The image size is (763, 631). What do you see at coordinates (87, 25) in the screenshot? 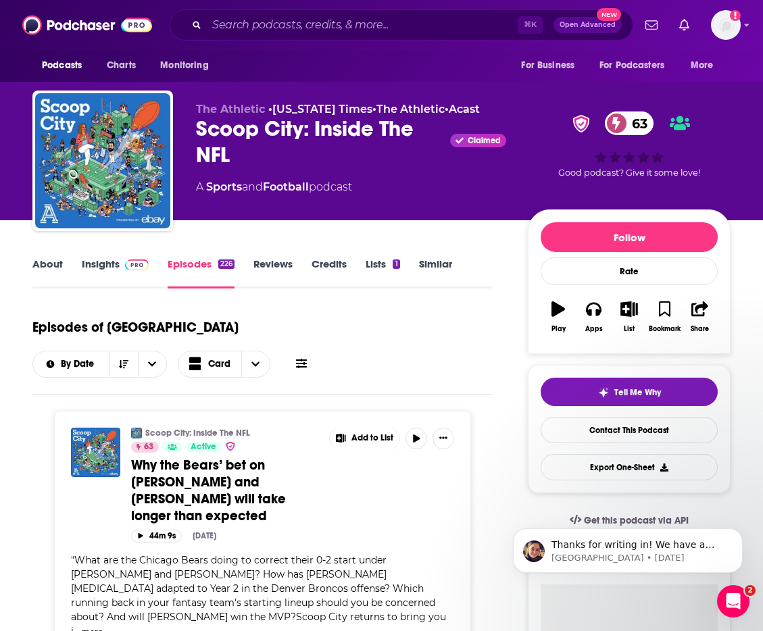
I see `a: Podchaser - Follow, Share and Rate Podcasts` at bounding box center [87, 25].